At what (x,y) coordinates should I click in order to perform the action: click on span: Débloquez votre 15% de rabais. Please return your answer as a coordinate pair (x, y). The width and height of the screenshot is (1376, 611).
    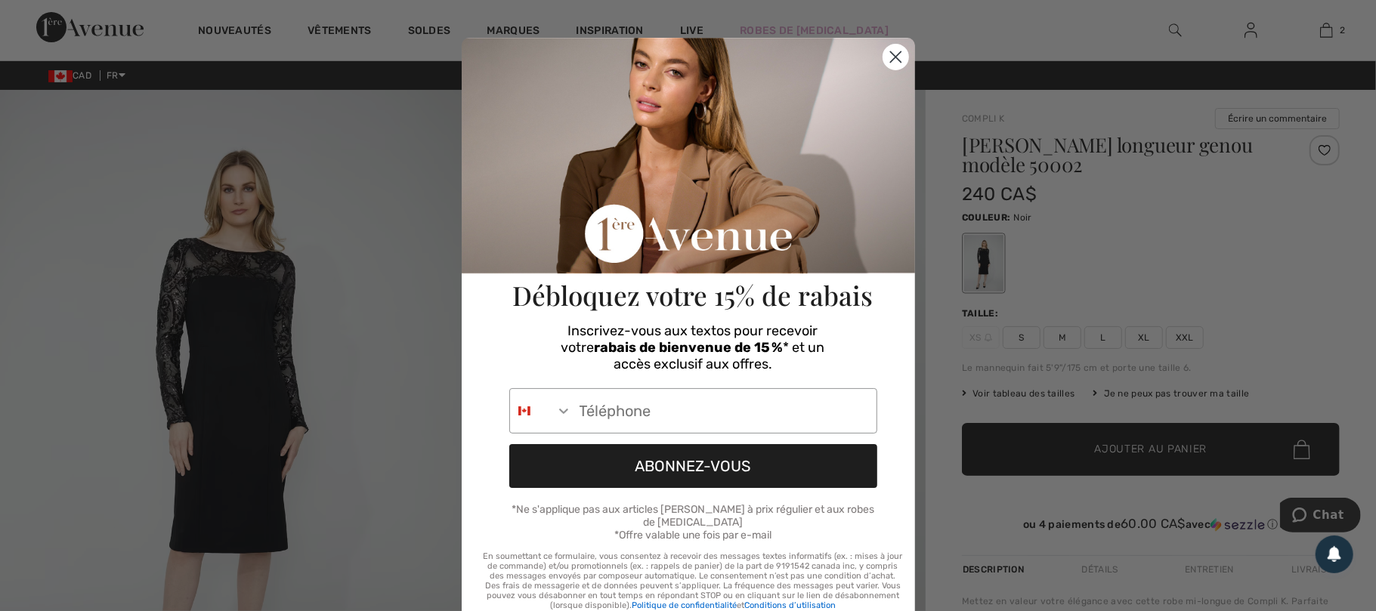
    Looking at the image, I should click on (693, 295).